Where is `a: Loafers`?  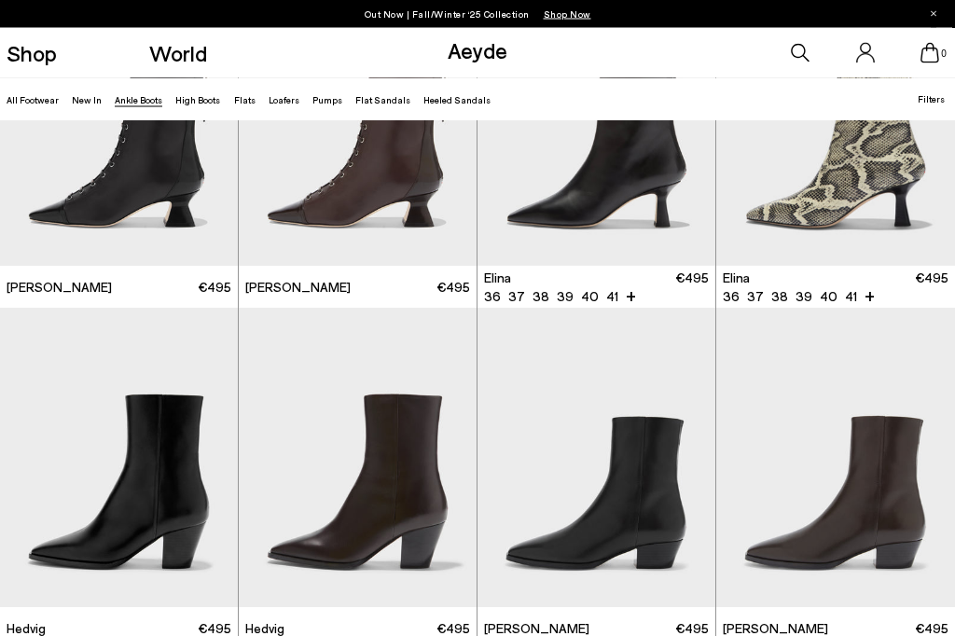 a: Loafers is located at coordinates (284, 100).